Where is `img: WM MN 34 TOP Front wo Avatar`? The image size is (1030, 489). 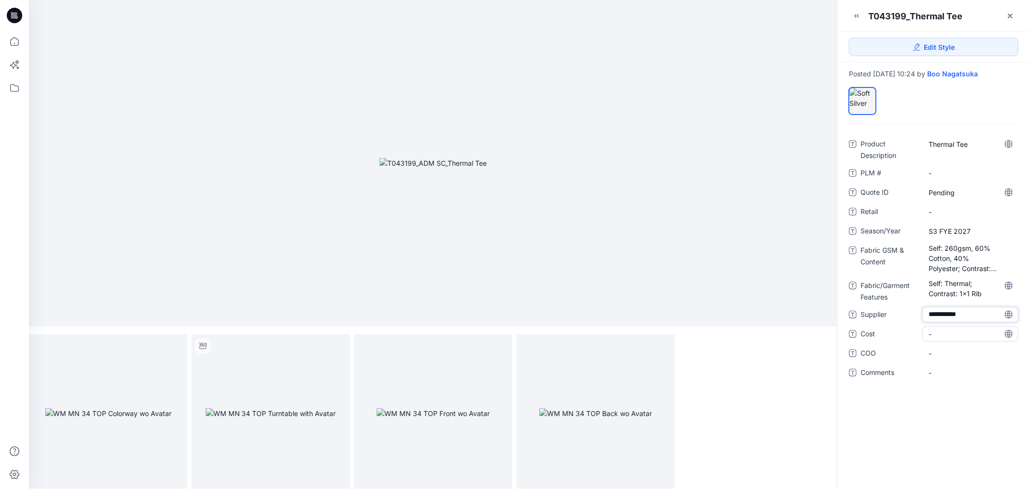 img: WM MN 34 TOP Front wo Avatar is located at coordinates (433, 413).